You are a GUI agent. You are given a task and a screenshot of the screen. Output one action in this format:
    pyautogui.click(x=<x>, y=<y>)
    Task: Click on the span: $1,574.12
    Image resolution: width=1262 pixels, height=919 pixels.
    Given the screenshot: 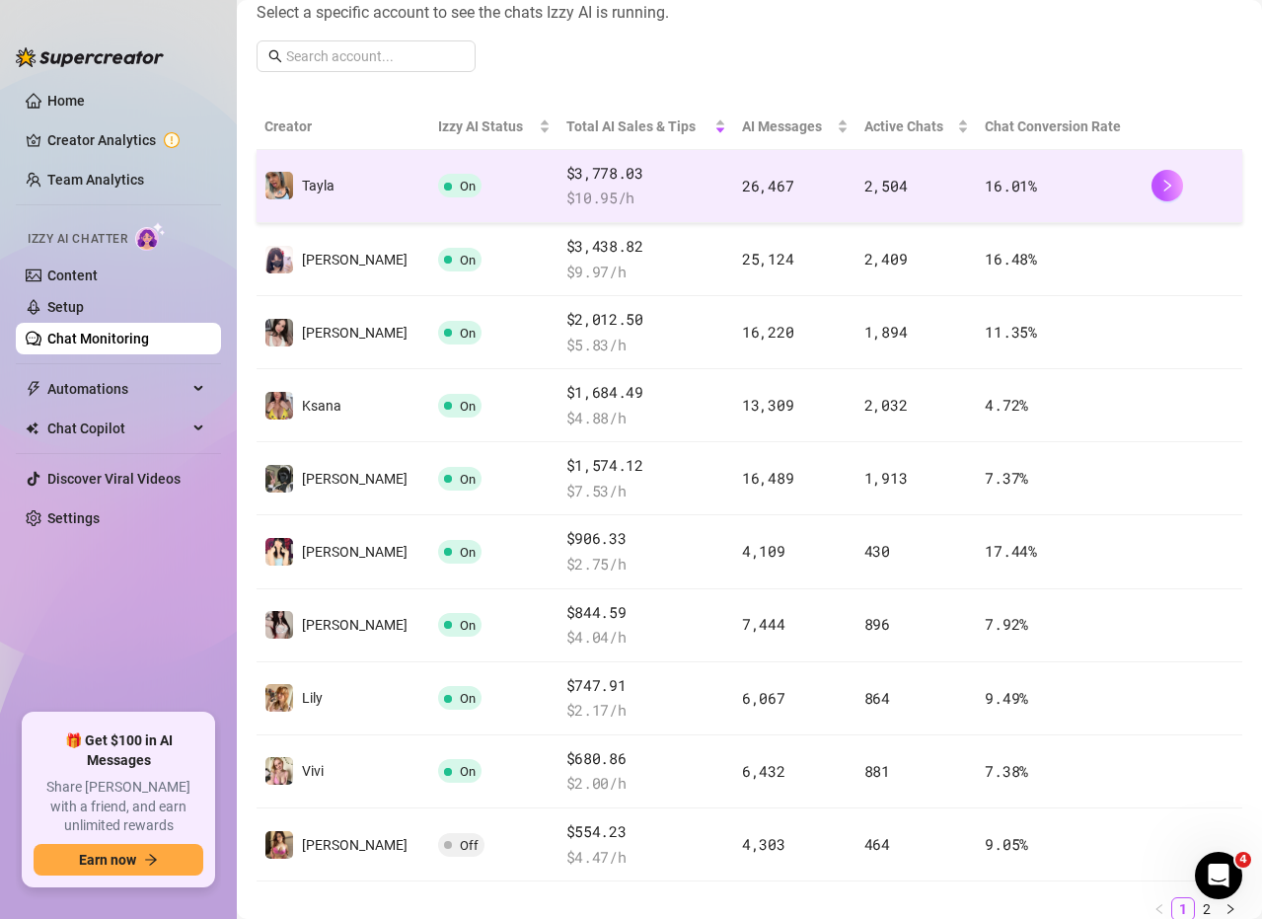 What is the action you would take?
    pyautogui.click(x=646, y=466)
    